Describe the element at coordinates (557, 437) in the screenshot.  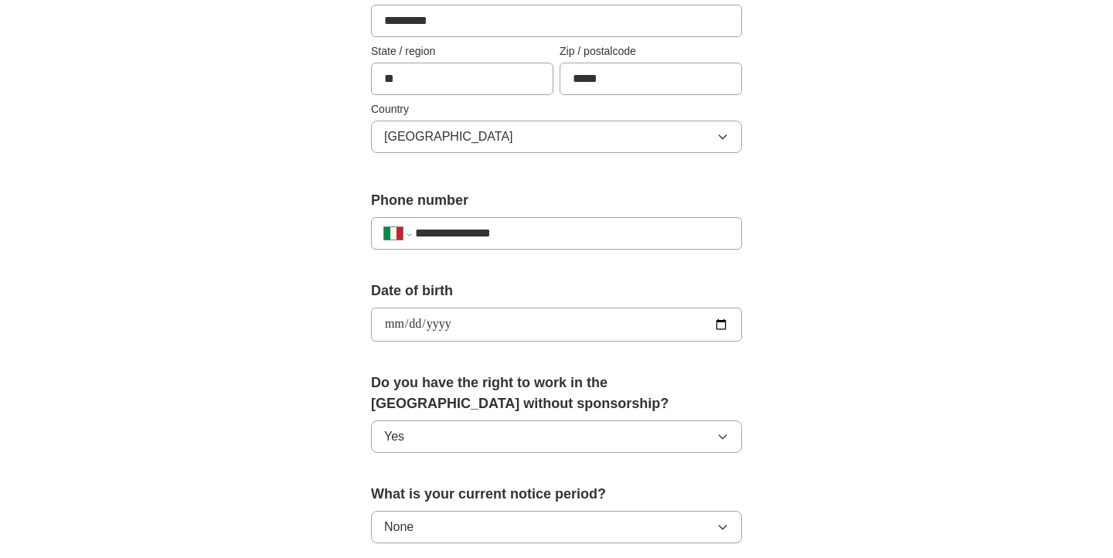
I see `button: Yes` at that location.